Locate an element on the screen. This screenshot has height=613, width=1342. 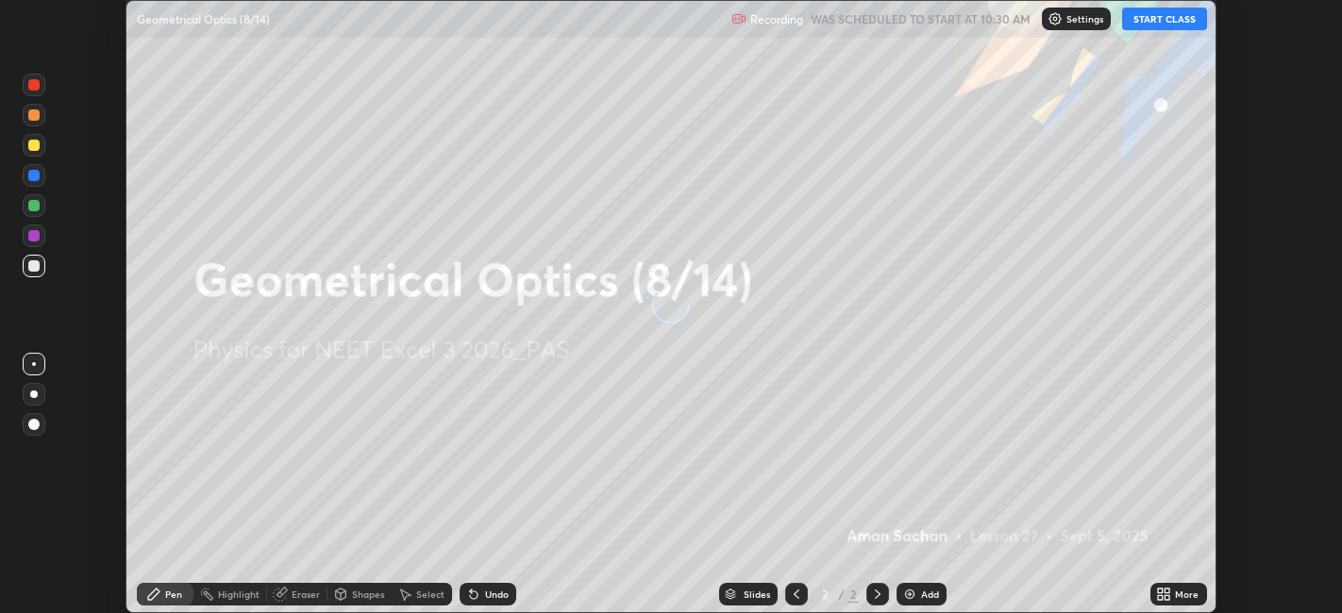
img: recording.375f2c34.svg is located at coordinates (739, 19).